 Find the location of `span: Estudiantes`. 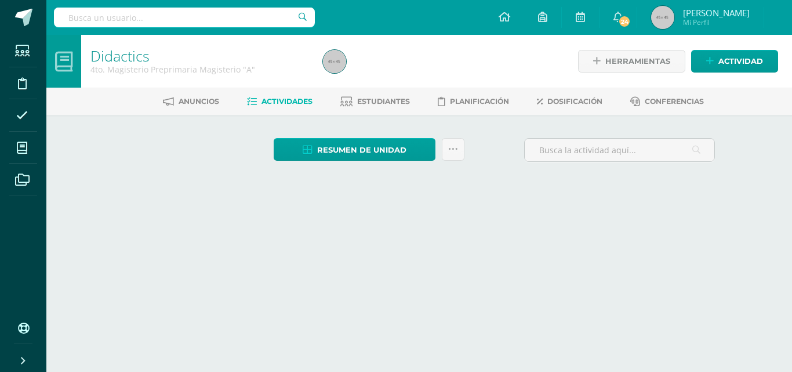

span: Estudiantes is located at coordinates (383, 101).